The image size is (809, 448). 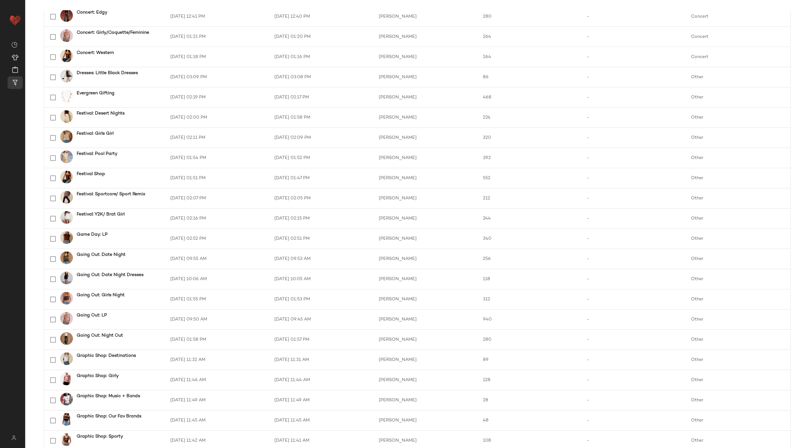 What do you see at coordinates (530, 340) in the screenshot?
I see `td: 280` at bounding box center [530, 340].